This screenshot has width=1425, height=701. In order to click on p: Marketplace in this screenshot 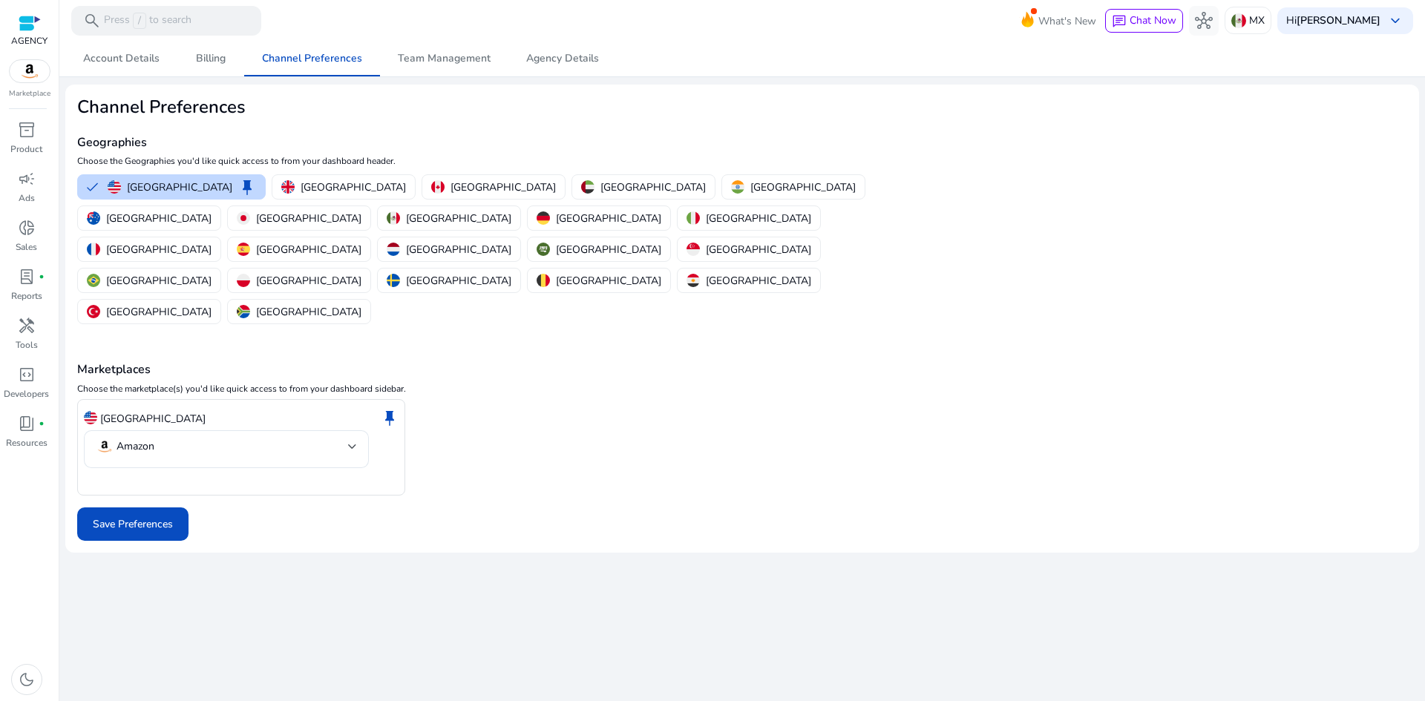, I will do `click(30, 93)`.